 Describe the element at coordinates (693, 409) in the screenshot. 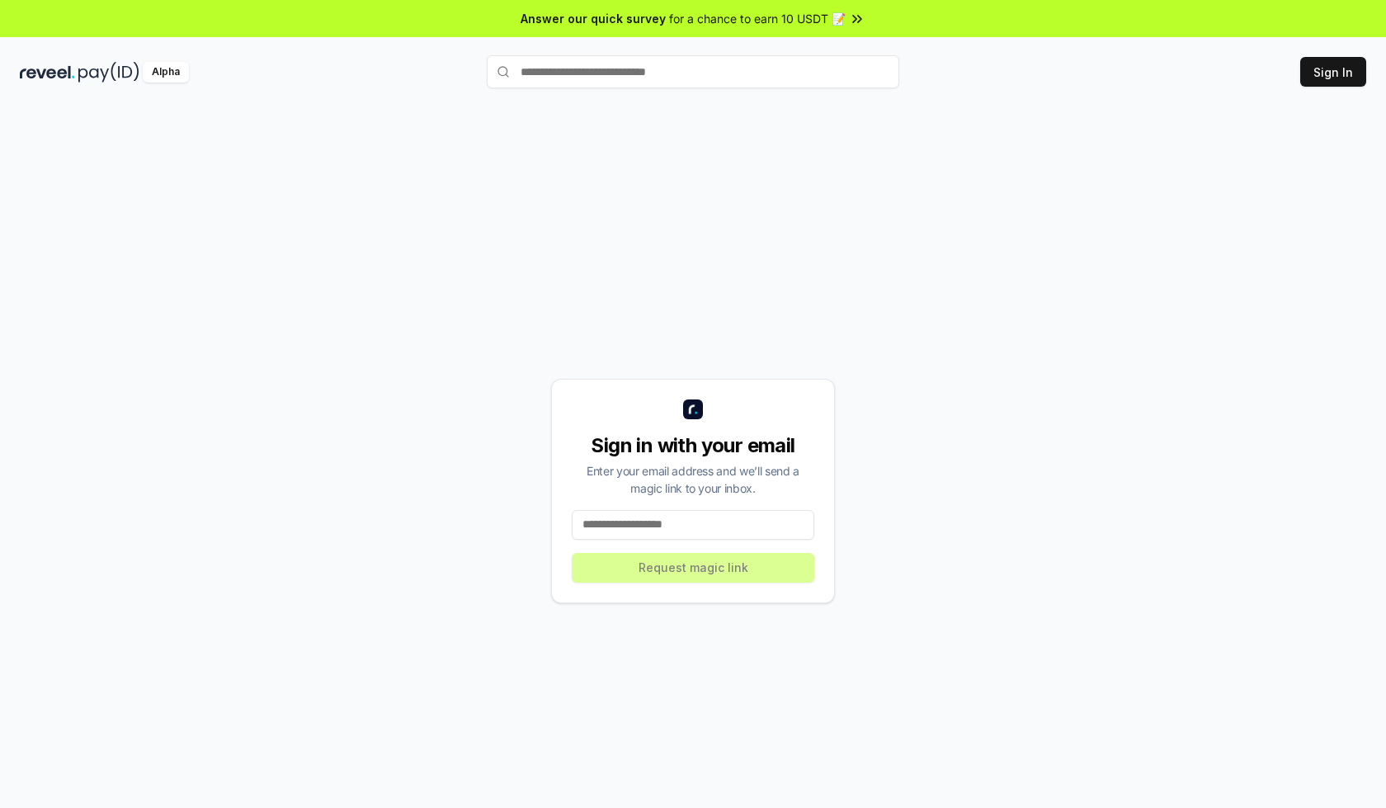

I see `img: logo_small` at that location.